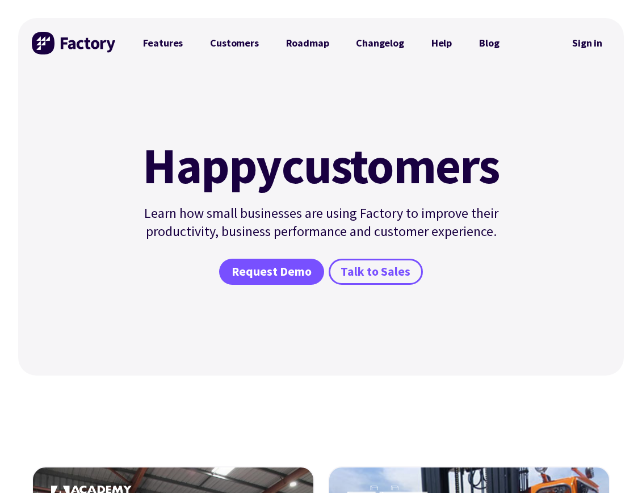 This screenshot has height=493, width=642. What do you see at coordinates (489, 43) in the screenshot?
I see `a: Blog` at bounding box center [489, 43].